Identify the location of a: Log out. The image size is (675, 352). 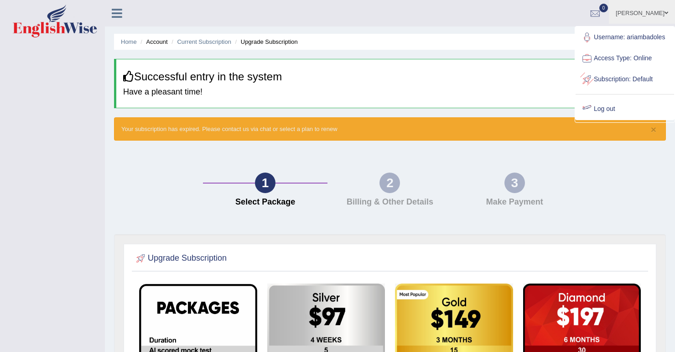
(625, 109).